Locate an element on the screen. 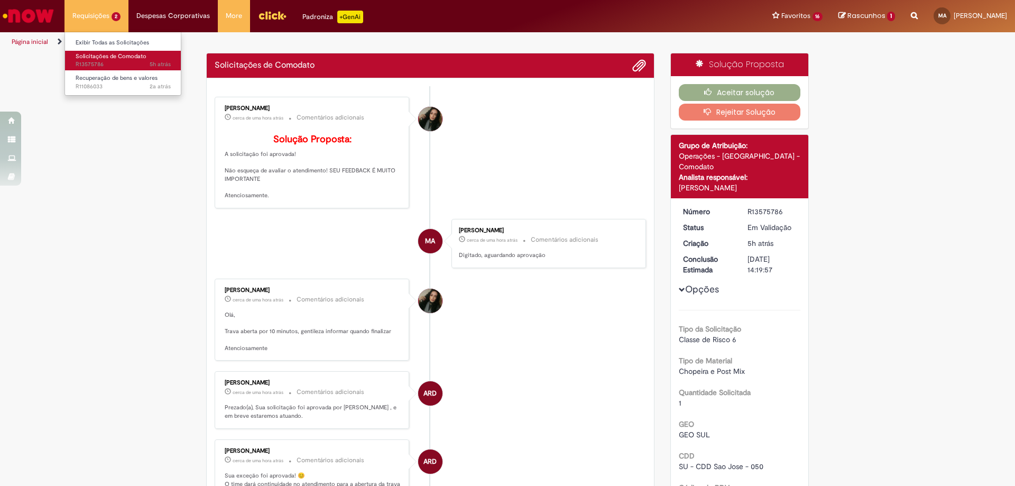 Image resolution: width=1015 pixels, height=486 pixels. span: 2a atrás is located at coordinates (160, 86).